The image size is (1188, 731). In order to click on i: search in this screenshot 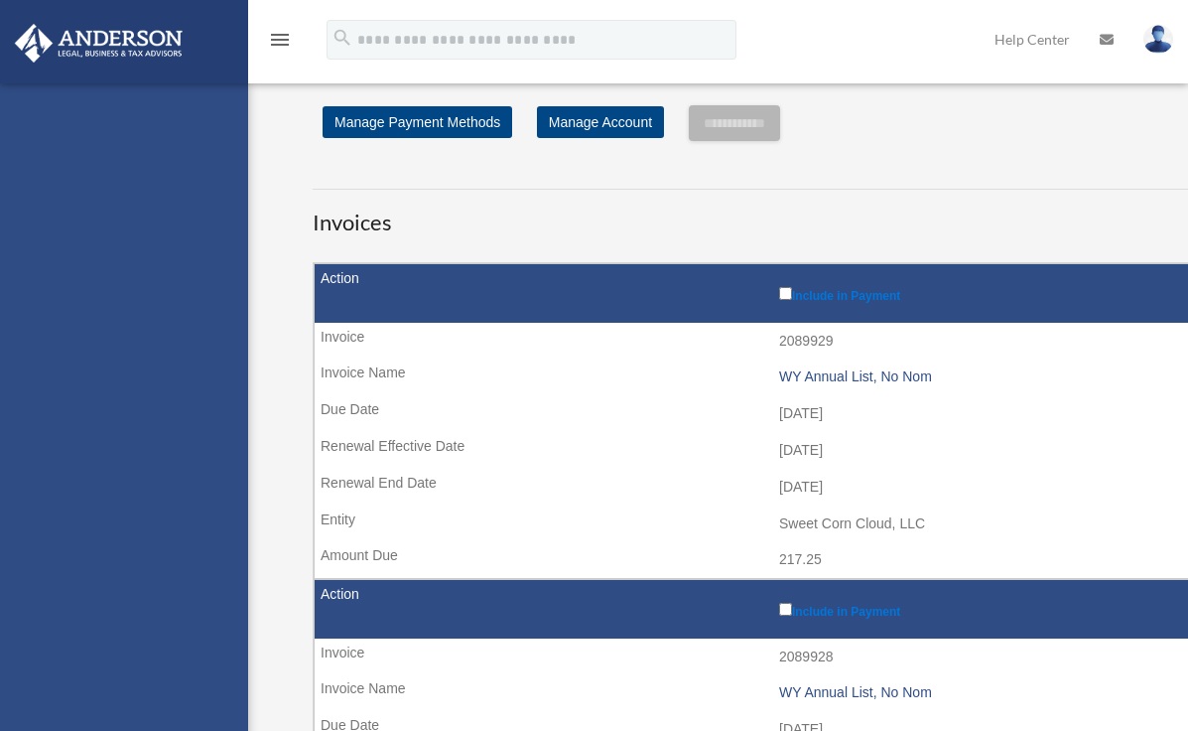, I will do `click(343, 38)`.